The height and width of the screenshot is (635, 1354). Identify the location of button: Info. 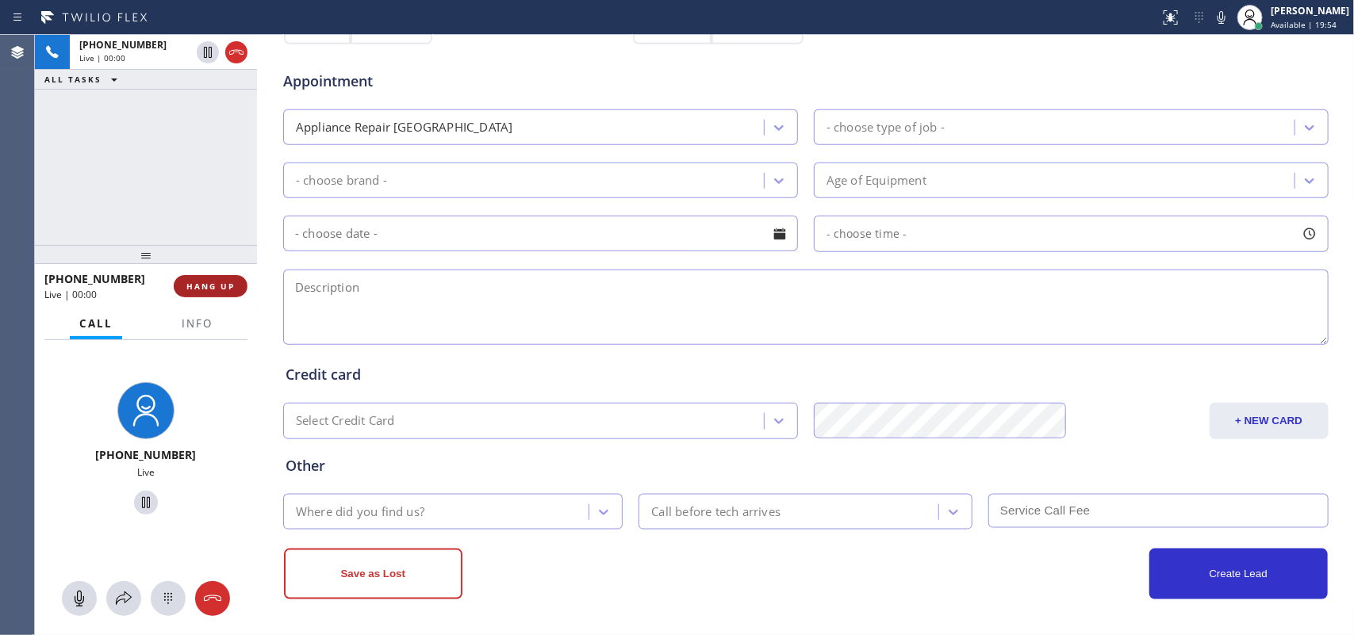
(197, 324).